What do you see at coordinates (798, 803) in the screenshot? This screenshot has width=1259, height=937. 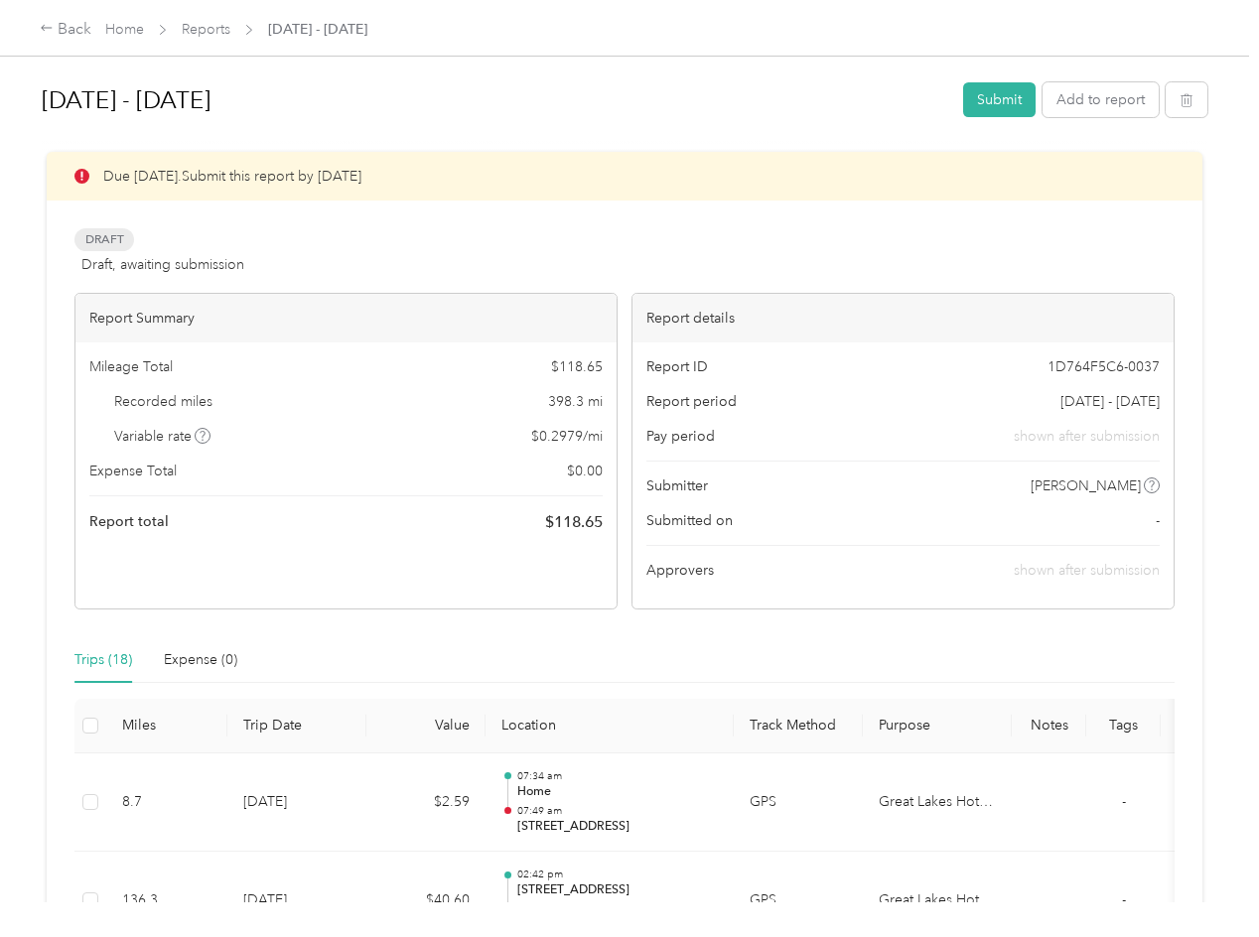 I see `td: GPS` at bounding box center [798, 803].